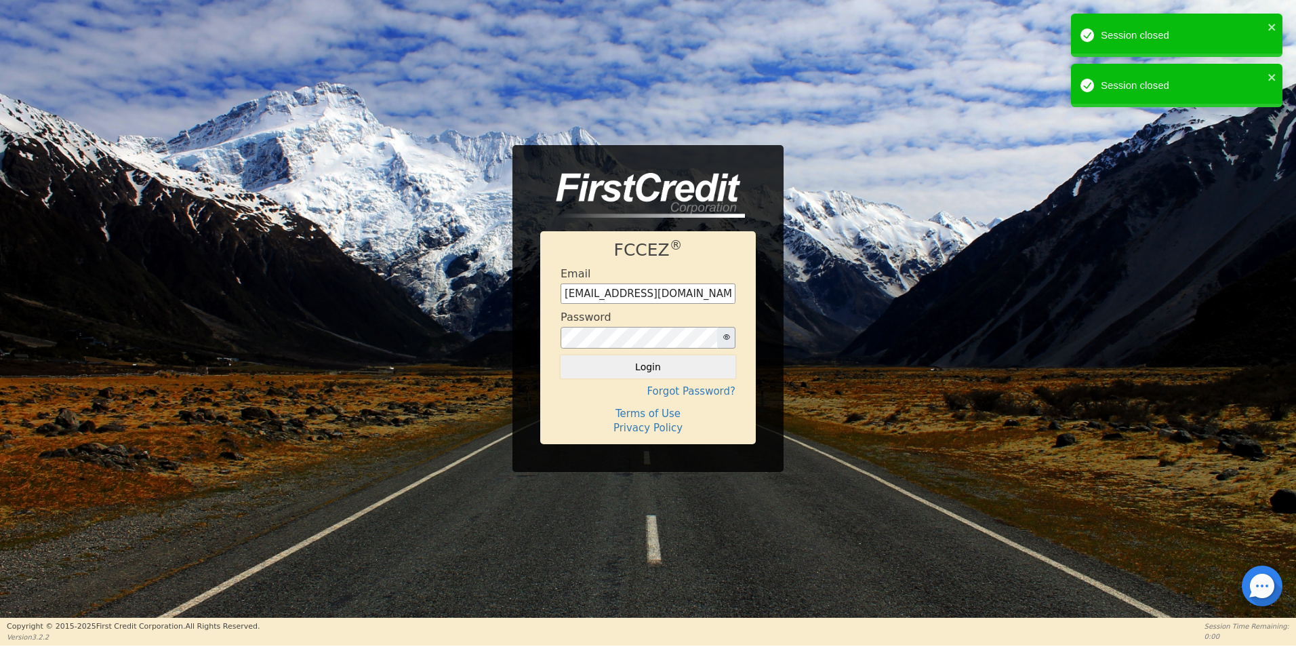 The image size is (1296, 647). Describe the element at coordinates (576, 273) in the screenshot. I see `h4: Email` at that location.